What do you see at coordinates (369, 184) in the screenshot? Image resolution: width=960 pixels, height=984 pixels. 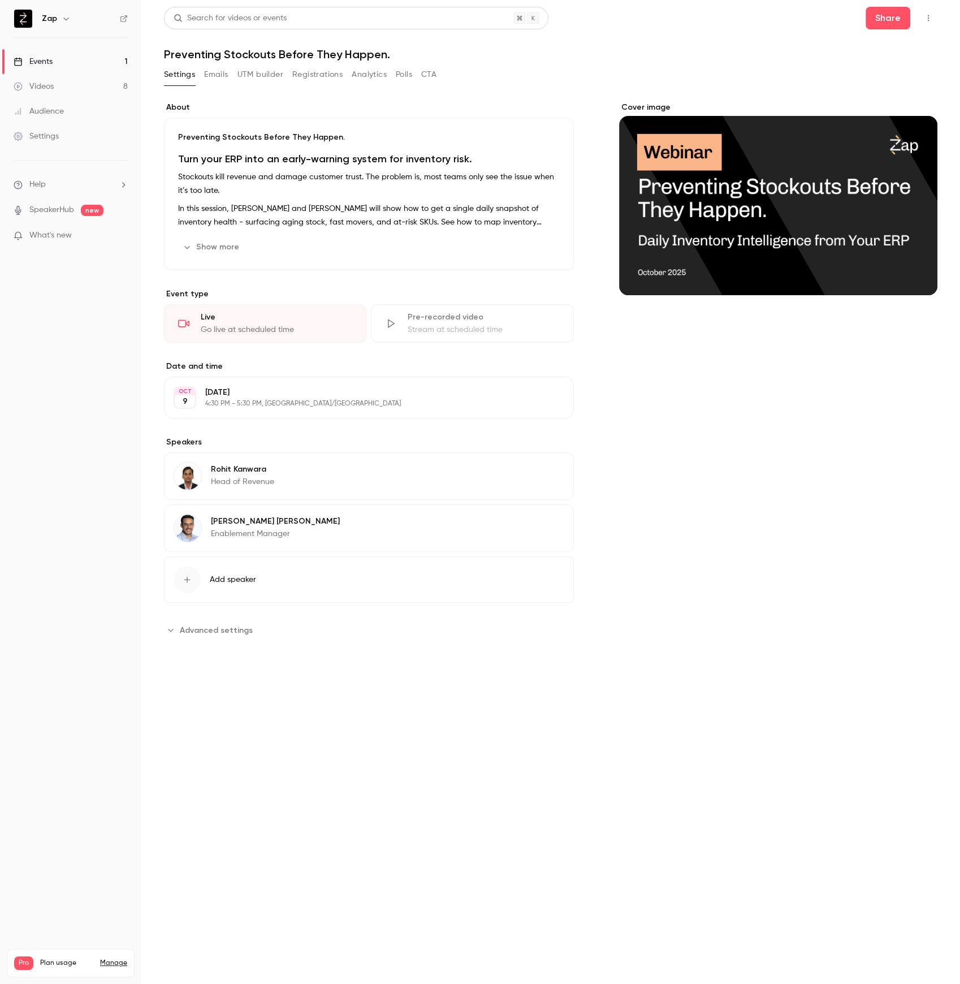 I see `p: Stockouts kill revenue and damage customer trust. The problem is, most teams only see the issue w...` at bounding box center [369, 184].